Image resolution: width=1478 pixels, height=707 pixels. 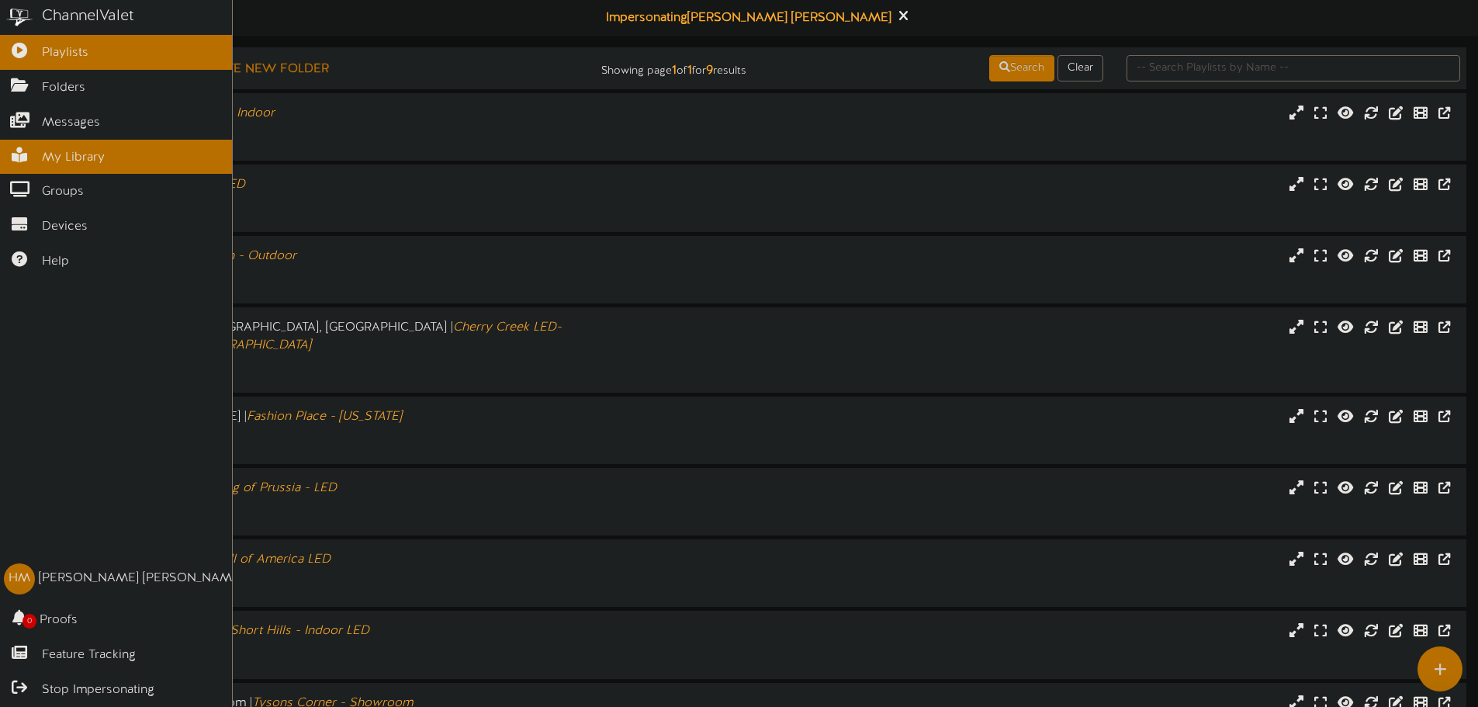 I want to click on span: Groups, so click(x=63, y=192).